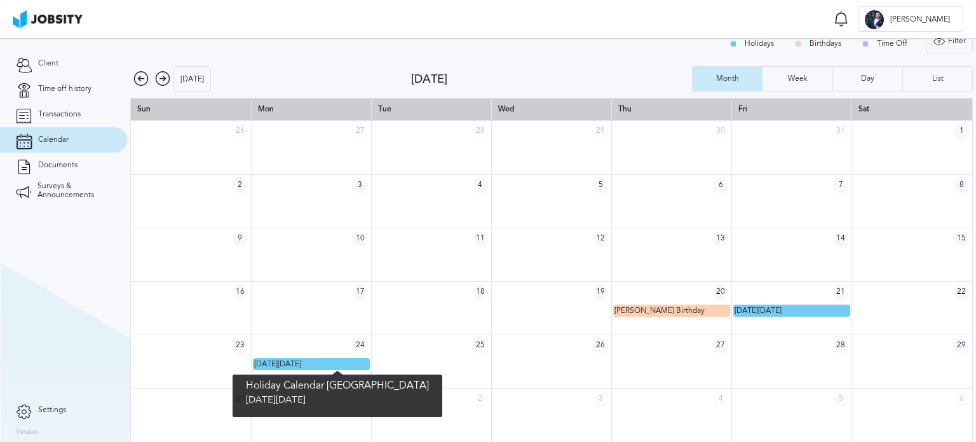 The image size is (976, 442). I want to click on div: Day, so click(868, 79).